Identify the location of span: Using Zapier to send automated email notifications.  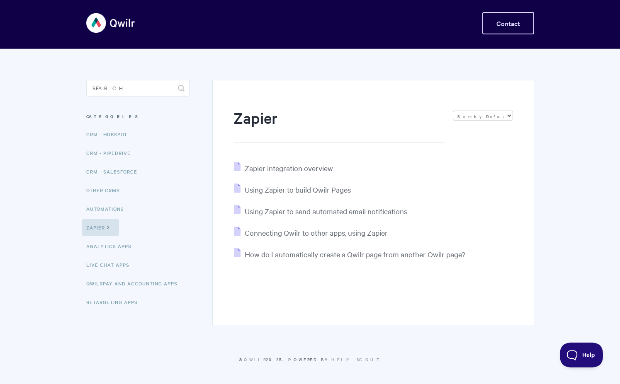
(326, 211).